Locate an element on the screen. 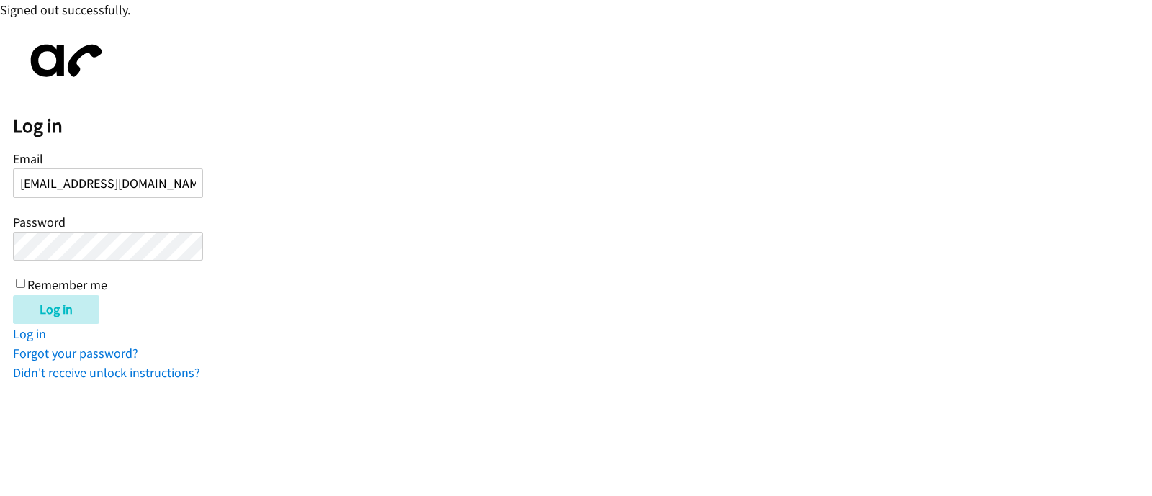 This screenshot has height=496, width=1152. img: aphone-8a226864a2ddd6a5e75d1ebefc011f4aa8f32683c2d82f3fb0802fe031f96514.svg is located at coordinates (63, 60).